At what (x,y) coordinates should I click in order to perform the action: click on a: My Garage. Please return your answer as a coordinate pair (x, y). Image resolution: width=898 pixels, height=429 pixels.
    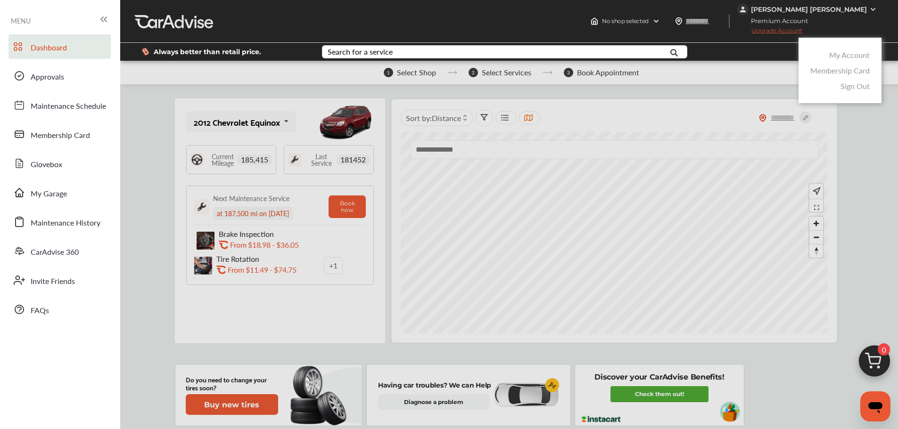
    Looking at the image, I should click on (59, 193).